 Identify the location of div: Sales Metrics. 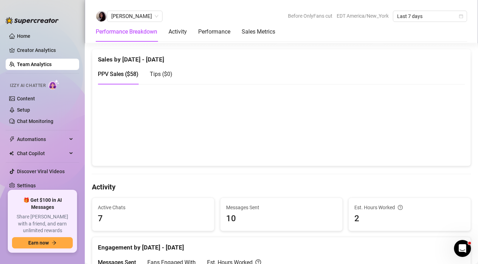
(258, 32).